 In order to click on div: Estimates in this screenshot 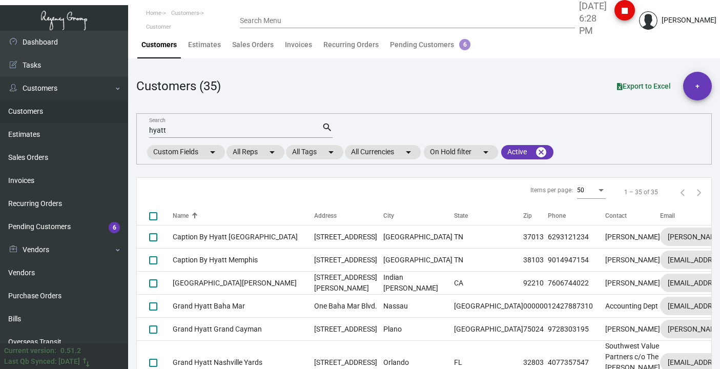, I will do `click(204, 45)`.